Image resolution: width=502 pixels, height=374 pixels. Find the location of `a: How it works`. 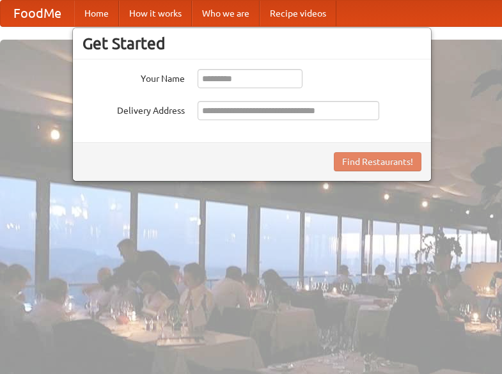

a: How it works is located at coordinates (155, 13).